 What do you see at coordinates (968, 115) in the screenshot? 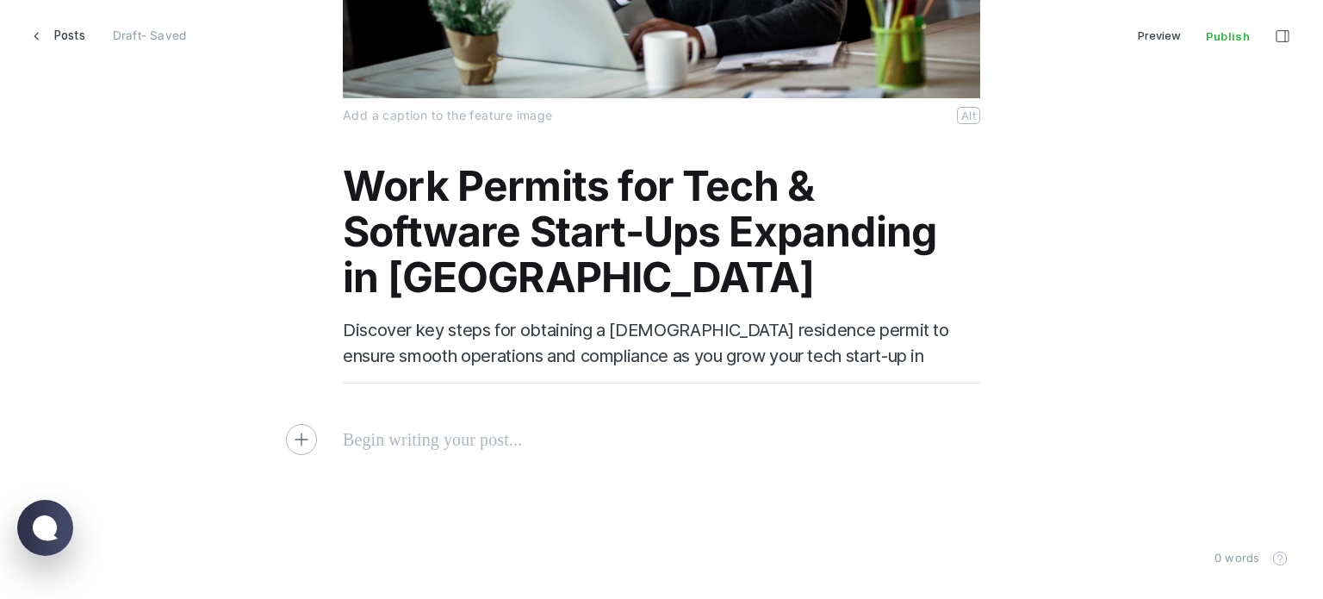
I see `button: Alt` at bounding box center [968, 115].